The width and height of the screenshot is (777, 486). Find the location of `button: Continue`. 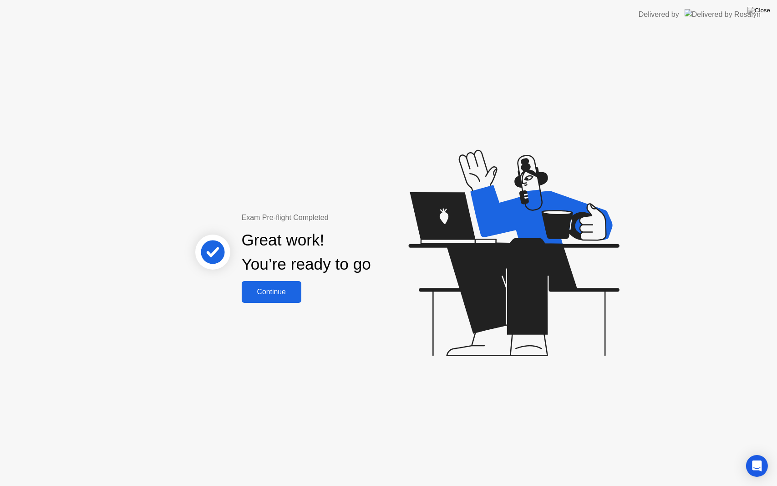

button: Continue is located at coordinates (271, 292).